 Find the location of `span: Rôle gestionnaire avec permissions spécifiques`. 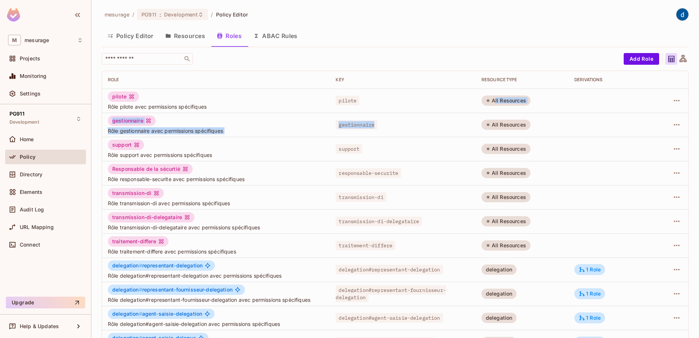

span: Rôle gestionnaire avec permissions spécifiques is located at coordinates (216, 130).